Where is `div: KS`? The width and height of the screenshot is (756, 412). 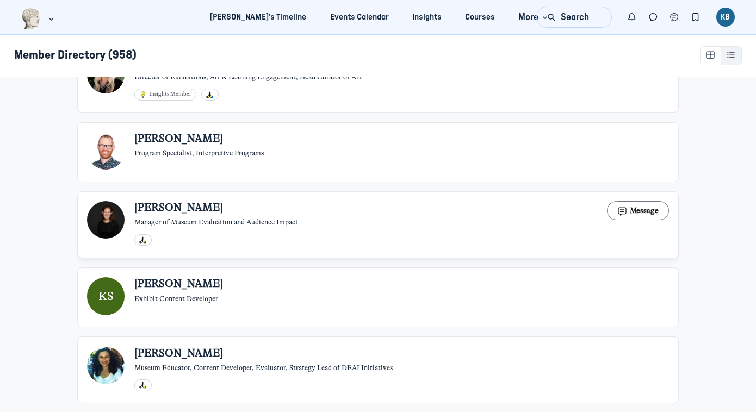 div: KS is located at coordinates (106, 296).